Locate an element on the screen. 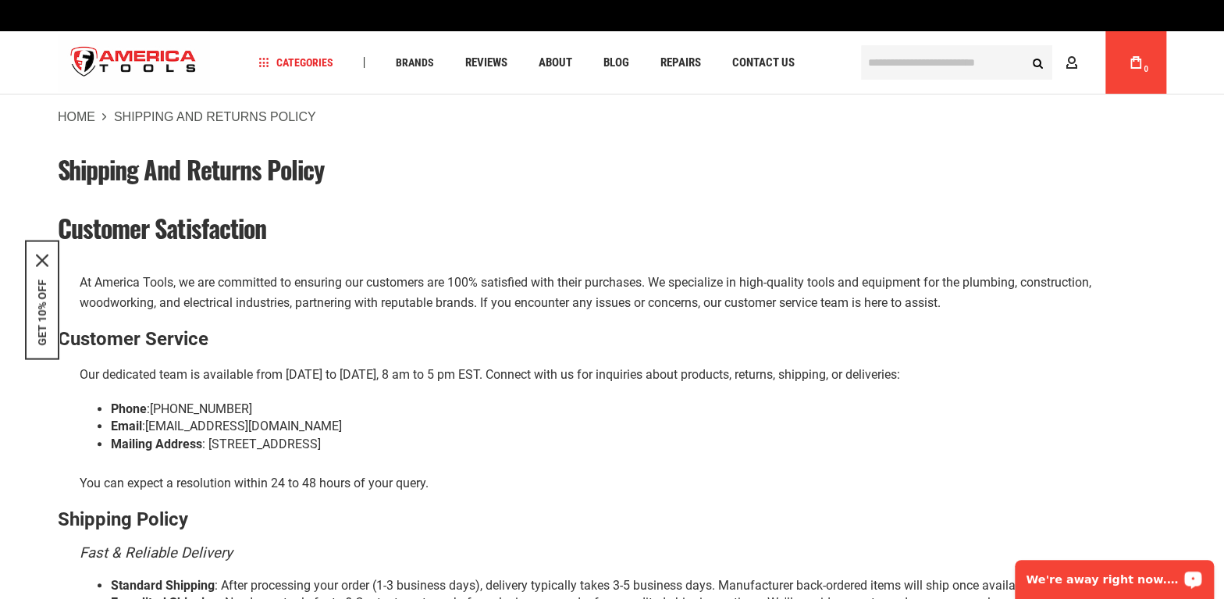 The width and height of the screenshot is (1224, 599). span: Blog is located at coordinates (616, 62).